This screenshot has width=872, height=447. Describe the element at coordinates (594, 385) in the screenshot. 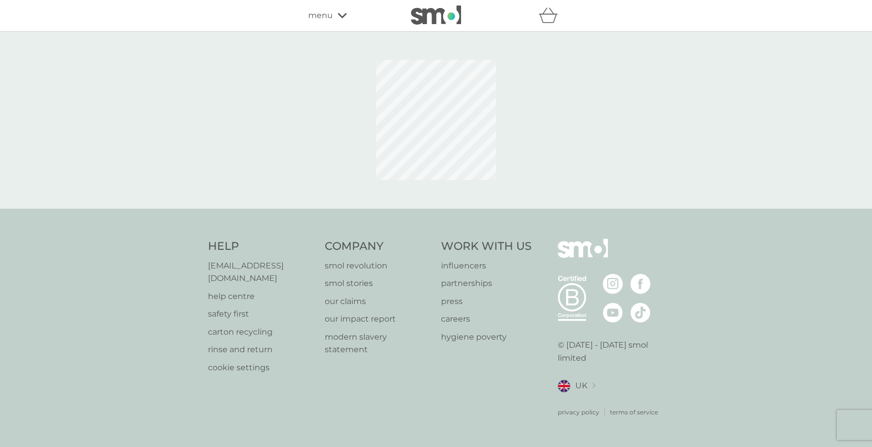

I see `img: select a new location` at that location.